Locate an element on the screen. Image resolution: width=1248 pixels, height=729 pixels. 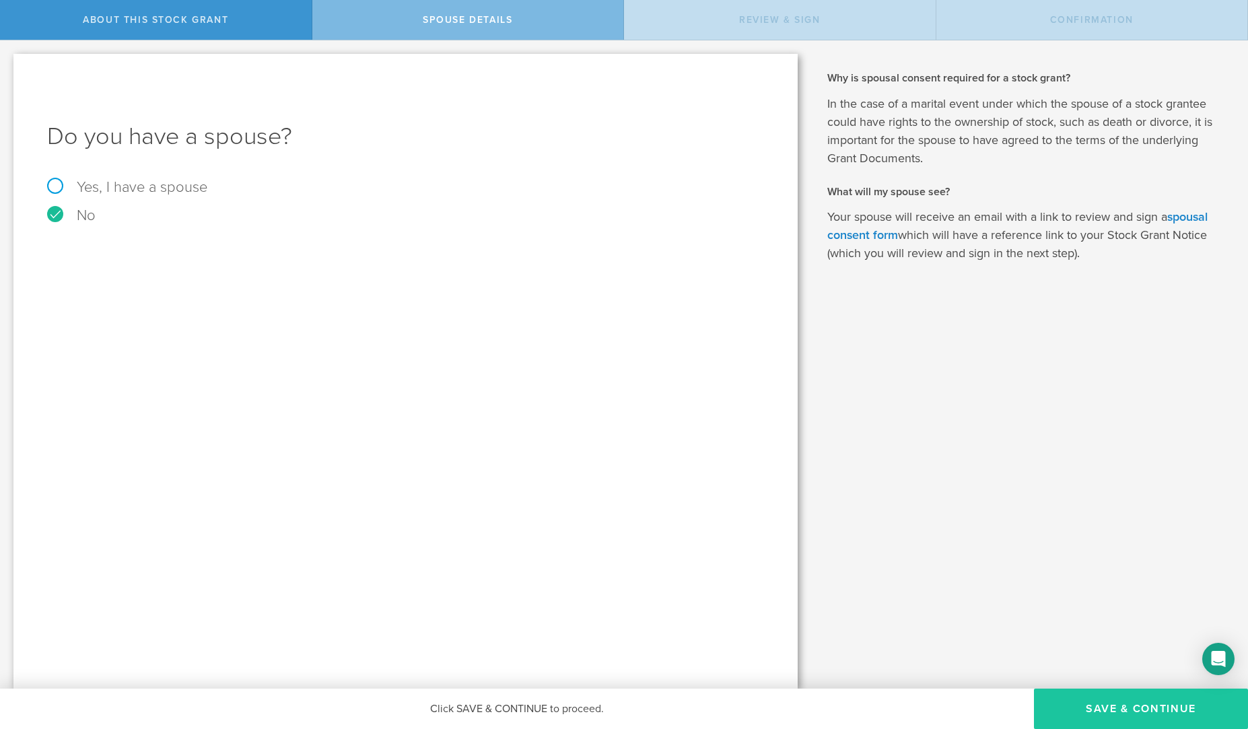
span: Spouse Details is located at coordinates (467, 20).